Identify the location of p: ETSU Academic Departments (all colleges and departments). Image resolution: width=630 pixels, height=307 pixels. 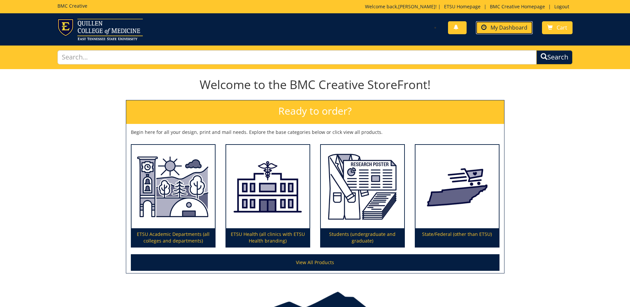
(173, 238).